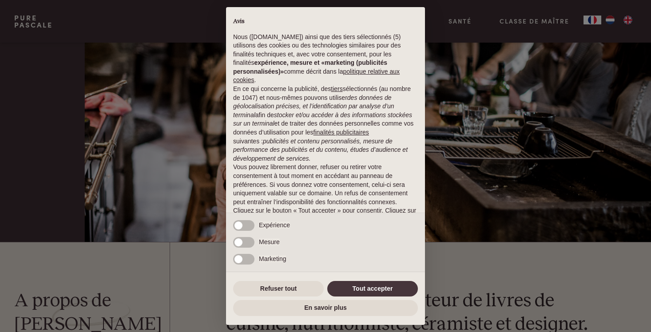  What do you see at coordinates (326, 308) in the screenshot?
I see `button: En savoir plus` at bounding box center [326, 308].